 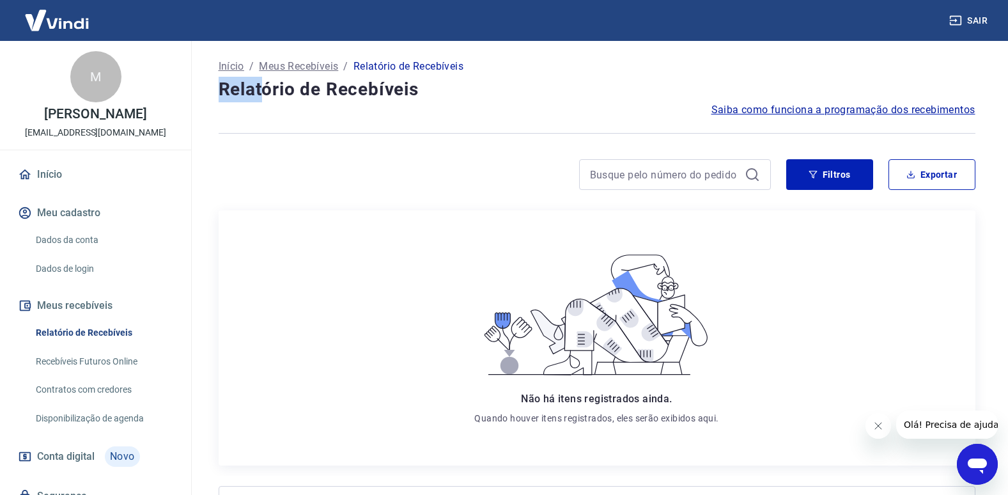 What do you see at coordinates (103, 361) in the screenshot?
I see `a: Recebíveis Futuros Online` at bounding box center [103, 361].